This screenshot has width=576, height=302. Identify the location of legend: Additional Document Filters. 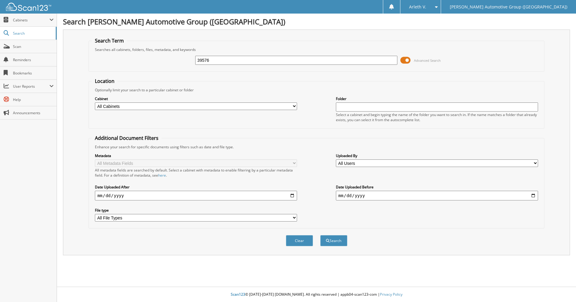
(127, 138).